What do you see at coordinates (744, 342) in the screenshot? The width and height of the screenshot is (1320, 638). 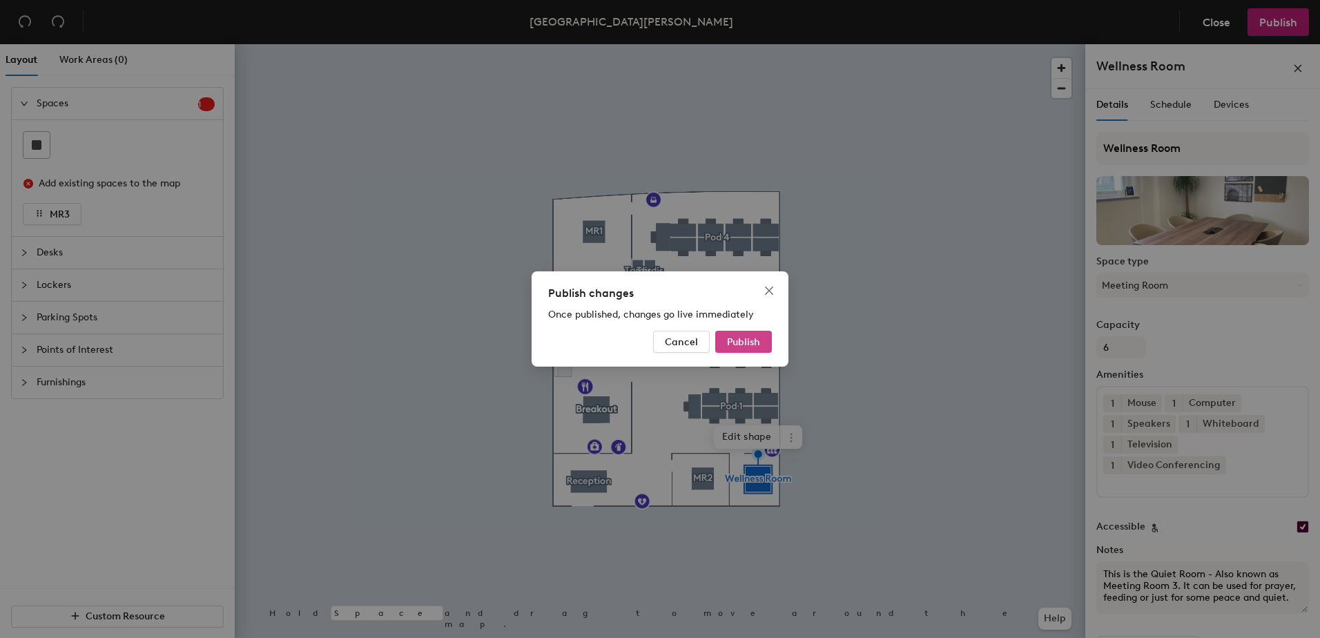 I see `button: Publish` at bounding box center [744, 342].